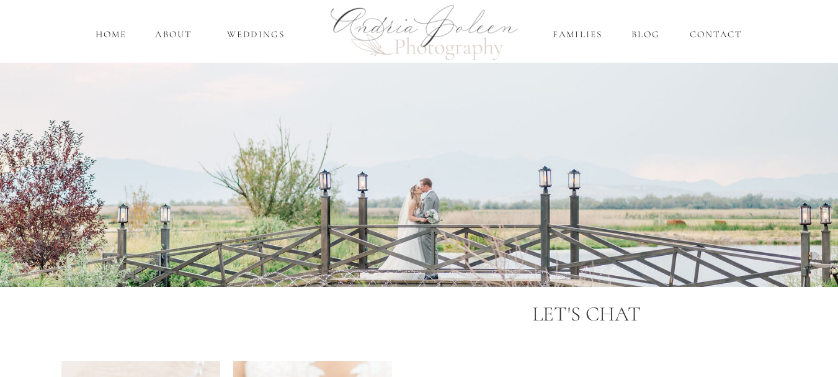 Image resolution: width=838 pixels, height=377 pixels. What do you see at coordinates (174, 34) in the screenshot?
I see `a: About` at bounding box center [174, 34].